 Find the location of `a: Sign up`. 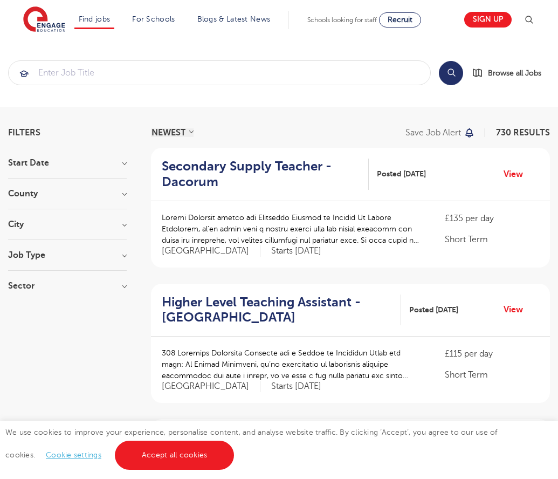

a: Sign up is located at coordinates (488, 19).